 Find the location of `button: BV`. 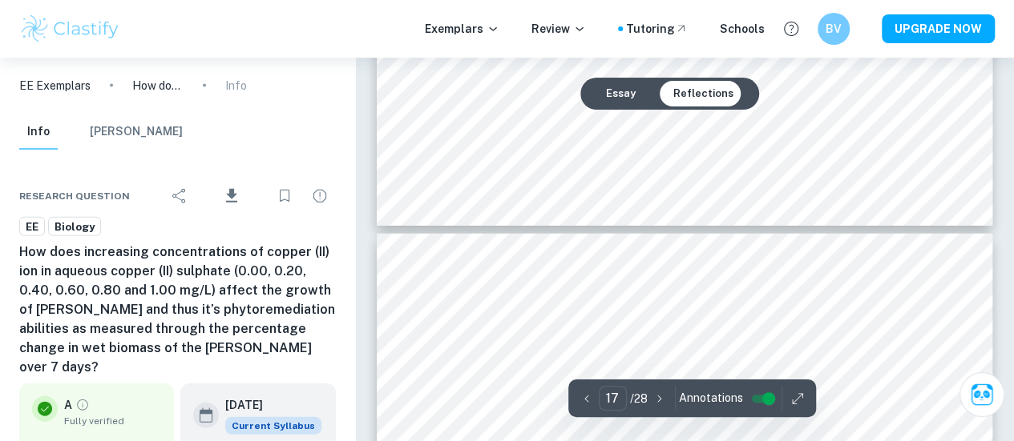

button: BV is located at coordinates (833, 29).